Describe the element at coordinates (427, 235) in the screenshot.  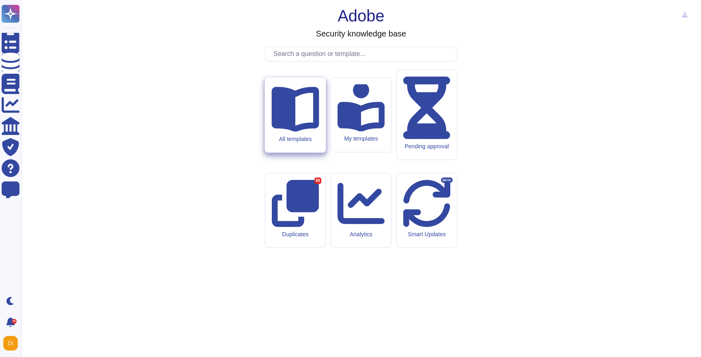
I see `div: Smart Updates` at that location.